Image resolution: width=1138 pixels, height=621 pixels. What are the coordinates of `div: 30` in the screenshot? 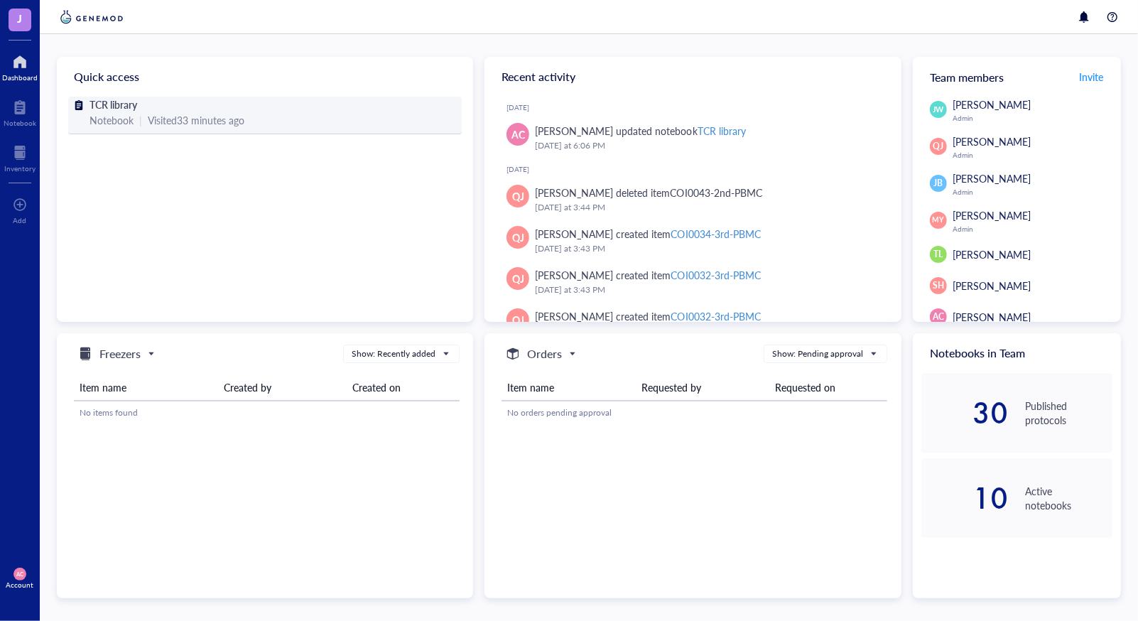 It's located at (964, 413).